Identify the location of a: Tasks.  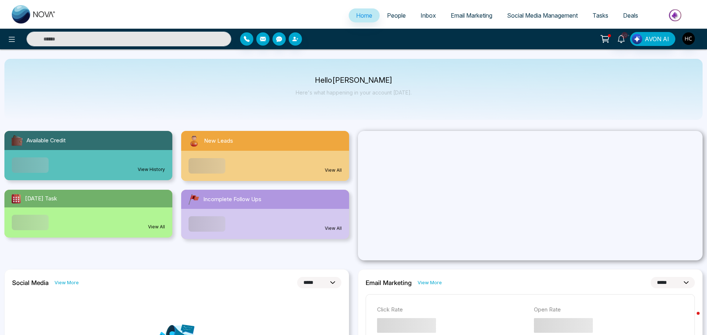
(600, 15).